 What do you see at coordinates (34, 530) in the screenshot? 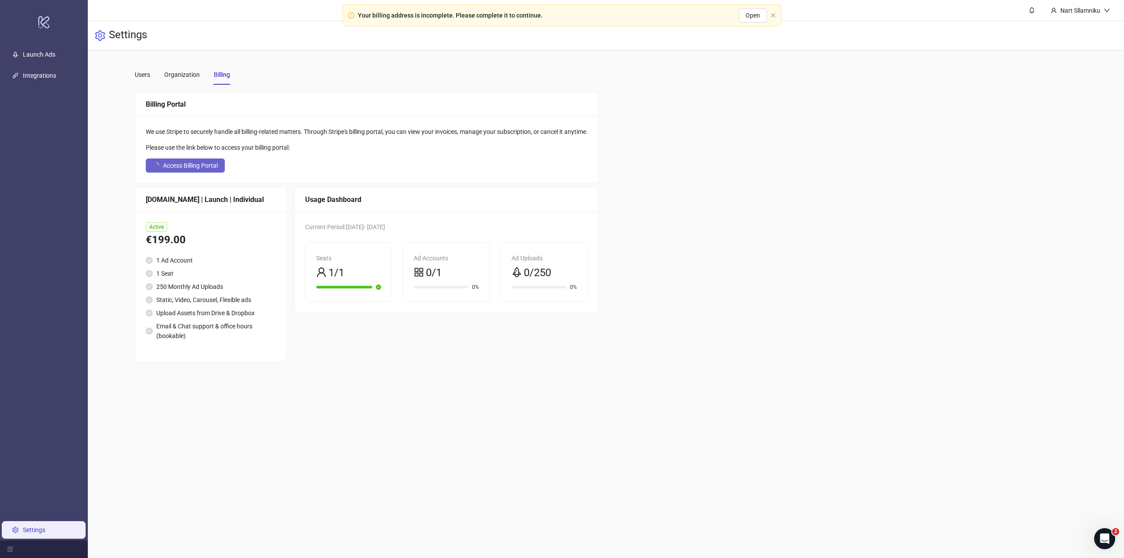
I see `a: Settings` at bounding box center [34, 530].